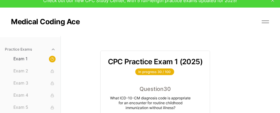 The image size is (280, 113). What do you see at coordinates (155, 89) in the screenshot?
I see `div: Question 30` at bounding box center [155, 89].